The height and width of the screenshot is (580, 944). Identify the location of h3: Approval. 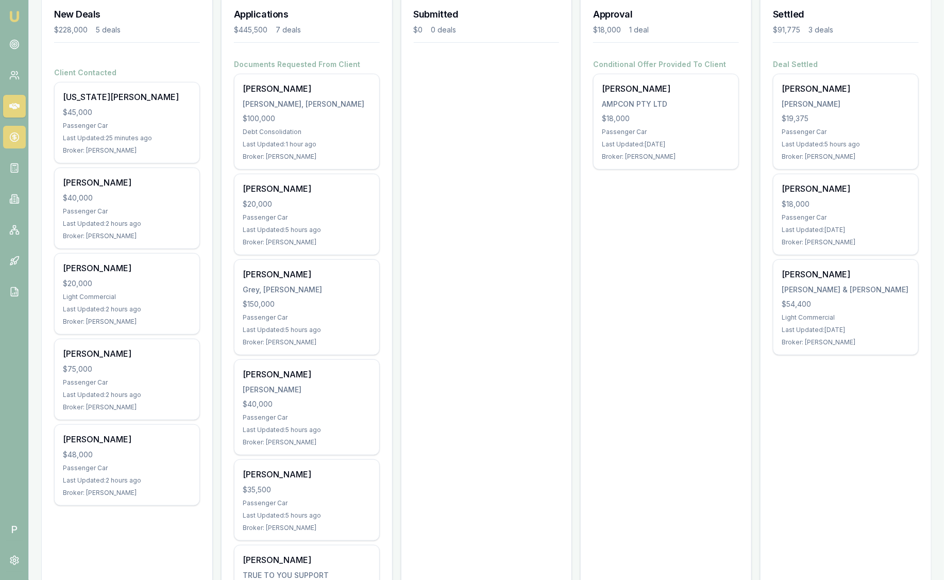
(666, 14).